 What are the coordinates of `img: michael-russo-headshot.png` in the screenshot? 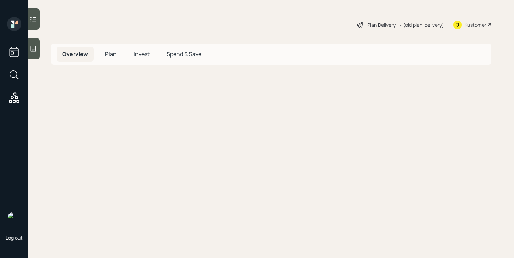 It's located at (14, 219).